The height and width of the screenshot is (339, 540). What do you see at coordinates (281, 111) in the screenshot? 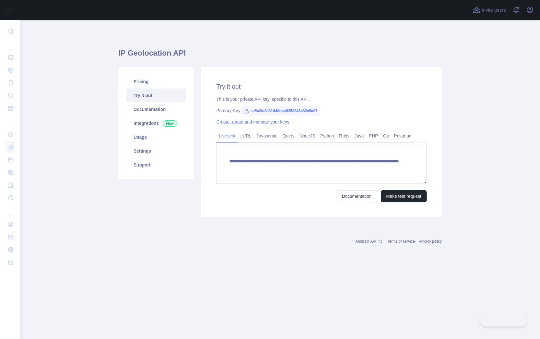
I see `span: ee5a2fa8a81d48dca9252845e32c5a07` at bounding box center [281, 111].